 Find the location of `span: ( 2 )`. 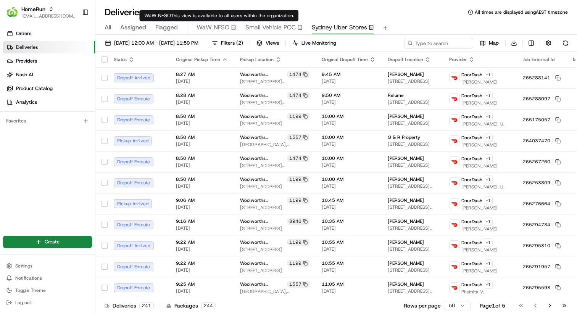

span: ( 2 ) is located at coordinates (240, 43).